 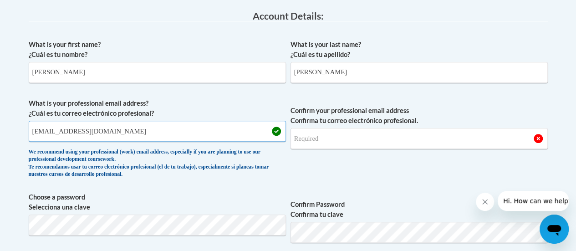 What do you see at coordinates (419, 116) in the screenshot?
I see `label: Confirm your professional email address Confirma tu correo electrónico profesional.` at bounding box center [419, 116].